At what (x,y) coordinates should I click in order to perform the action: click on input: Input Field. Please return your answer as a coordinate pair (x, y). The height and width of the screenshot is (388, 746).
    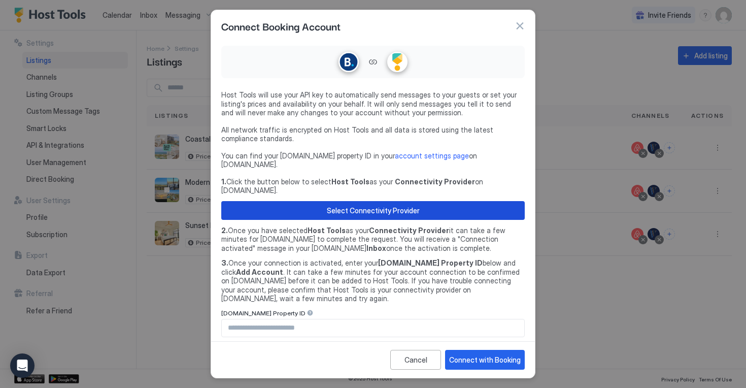
    Looking at the image, I should click on (373, 328).